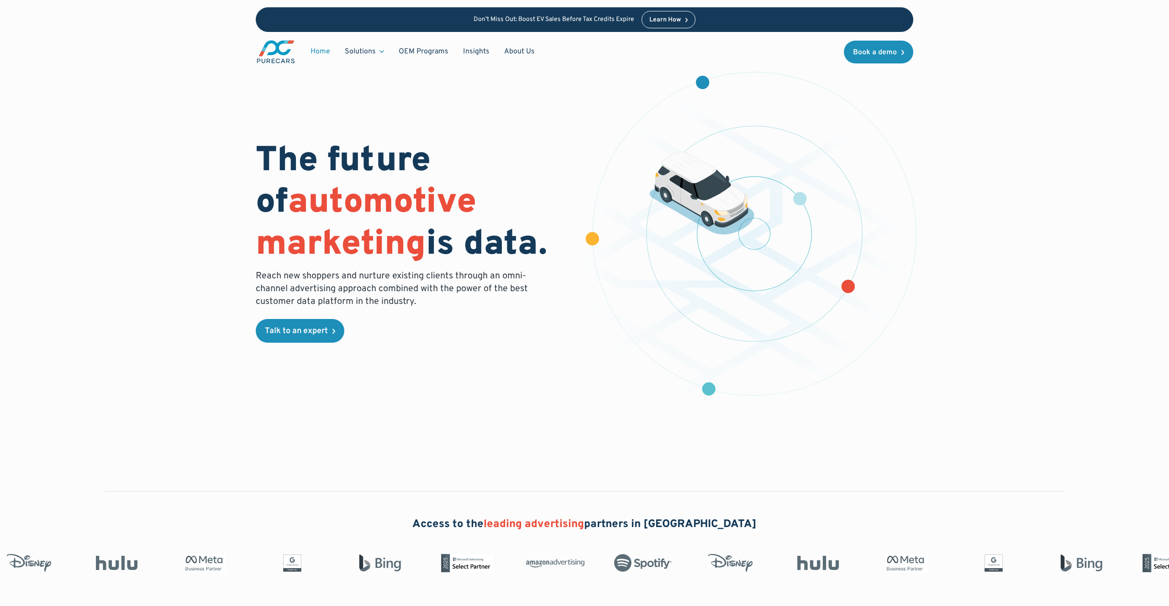 The height and width of the screenshot is (606, 1169). What do you see at coordinates (665, 20) in the screenshot?
I see `div: Learn How` at bounding box center [665, 20].